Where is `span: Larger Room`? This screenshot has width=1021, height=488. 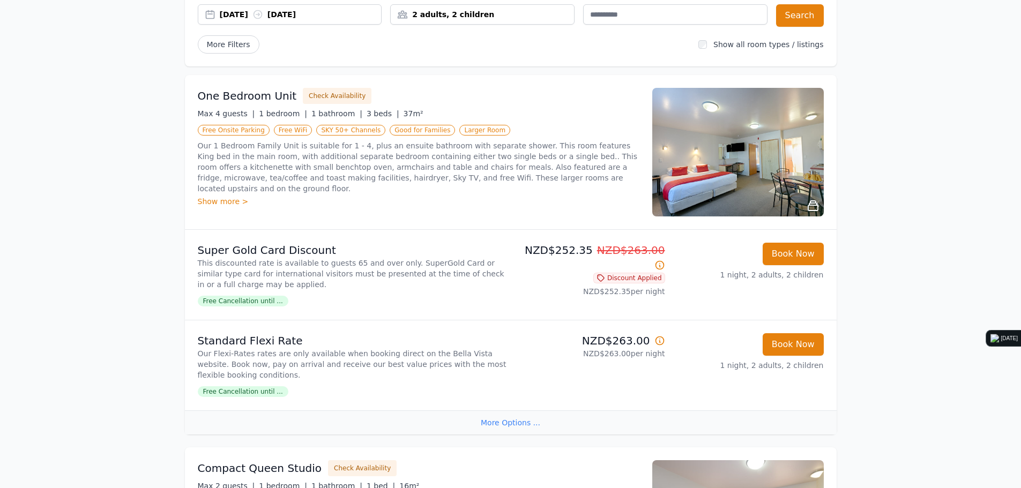
span: Larger Room is located at coordinates (485, 130).